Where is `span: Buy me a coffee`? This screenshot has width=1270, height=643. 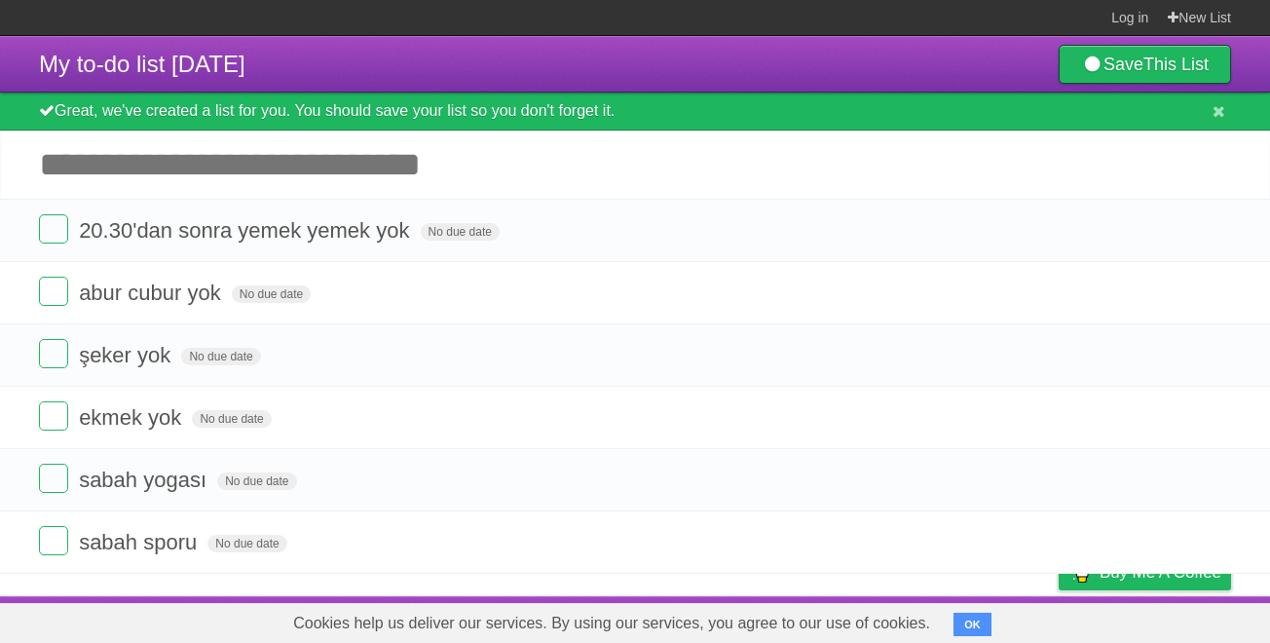 span: Buy me a coffee is located at coordinates (1160, 572).